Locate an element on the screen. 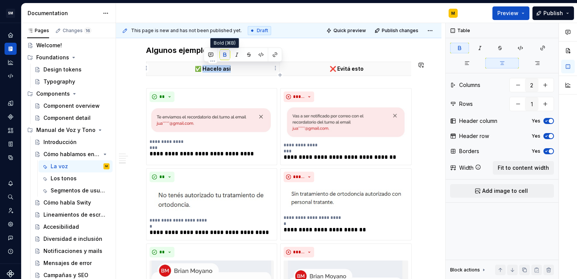  div: Changes is located at coordinates (77, 31).